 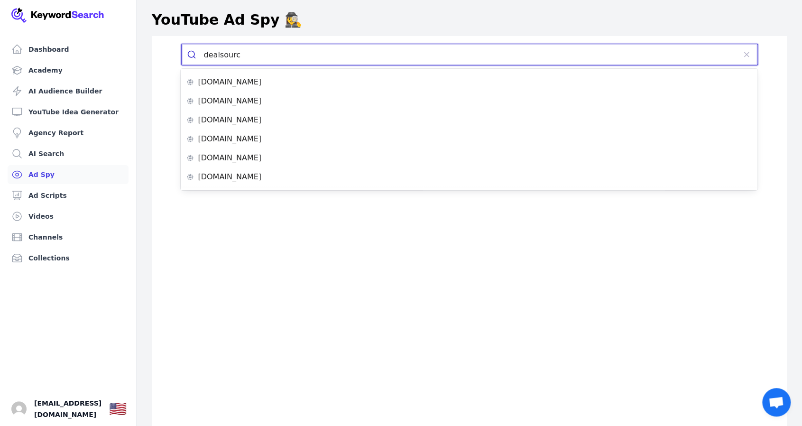 What do you see at coordinates (470, 55) in the screenshot?
I see `input: Search for a website or company's advertisements` at bounding box center [470, 55].